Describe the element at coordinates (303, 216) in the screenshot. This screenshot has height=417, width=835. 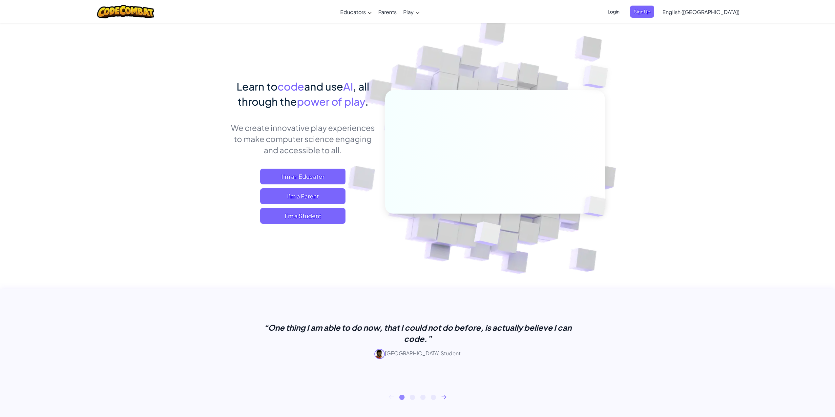
I see `button: I'm a Student` at that location.